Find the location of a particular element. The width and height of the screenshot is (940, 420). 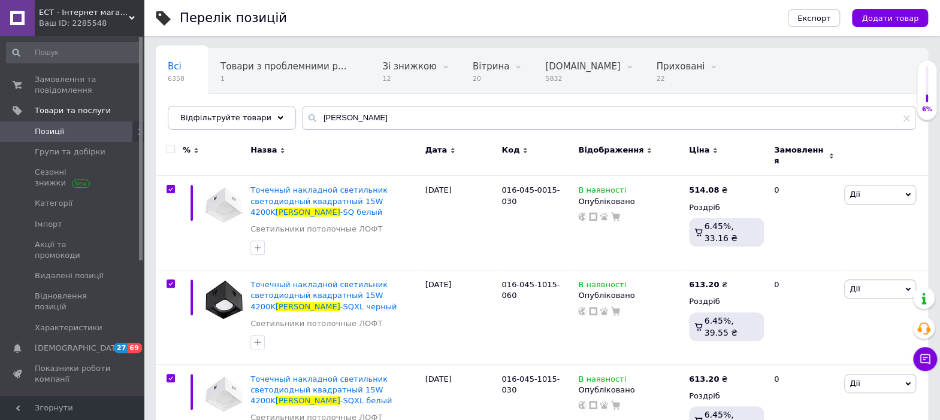

span: 27 is located at coordinates (120, 348).